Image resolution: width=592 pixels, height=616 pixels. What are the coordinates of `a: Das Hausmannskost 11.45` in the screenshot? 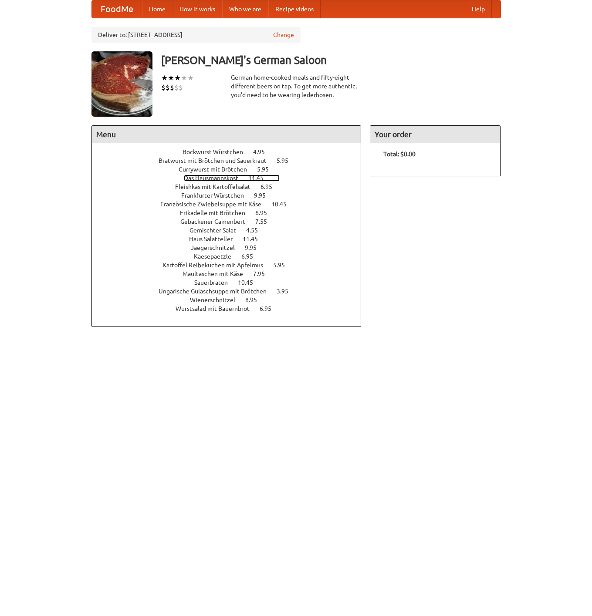 It's located at (232, 178).